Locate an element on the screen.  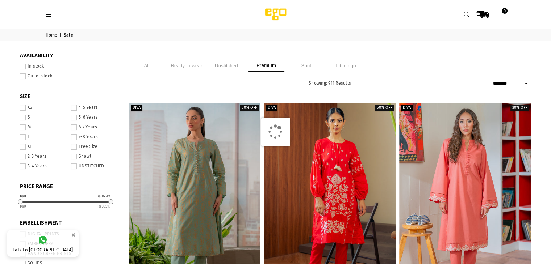
span: Sale is located at coordinates (69, 36).